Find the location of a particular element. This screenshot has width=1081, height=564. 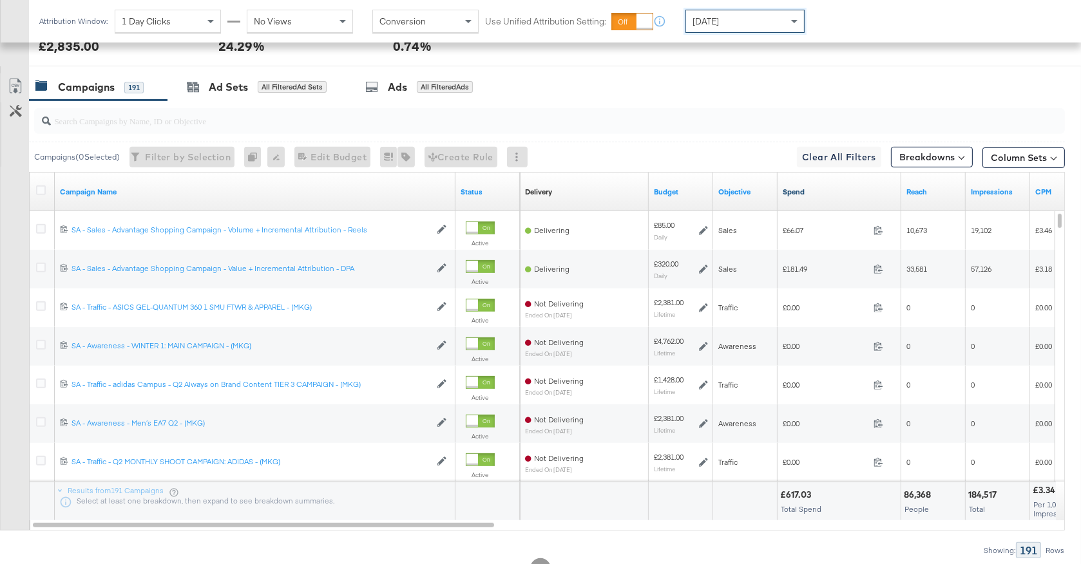

div: Rows is located at coordinates (1055, 551).